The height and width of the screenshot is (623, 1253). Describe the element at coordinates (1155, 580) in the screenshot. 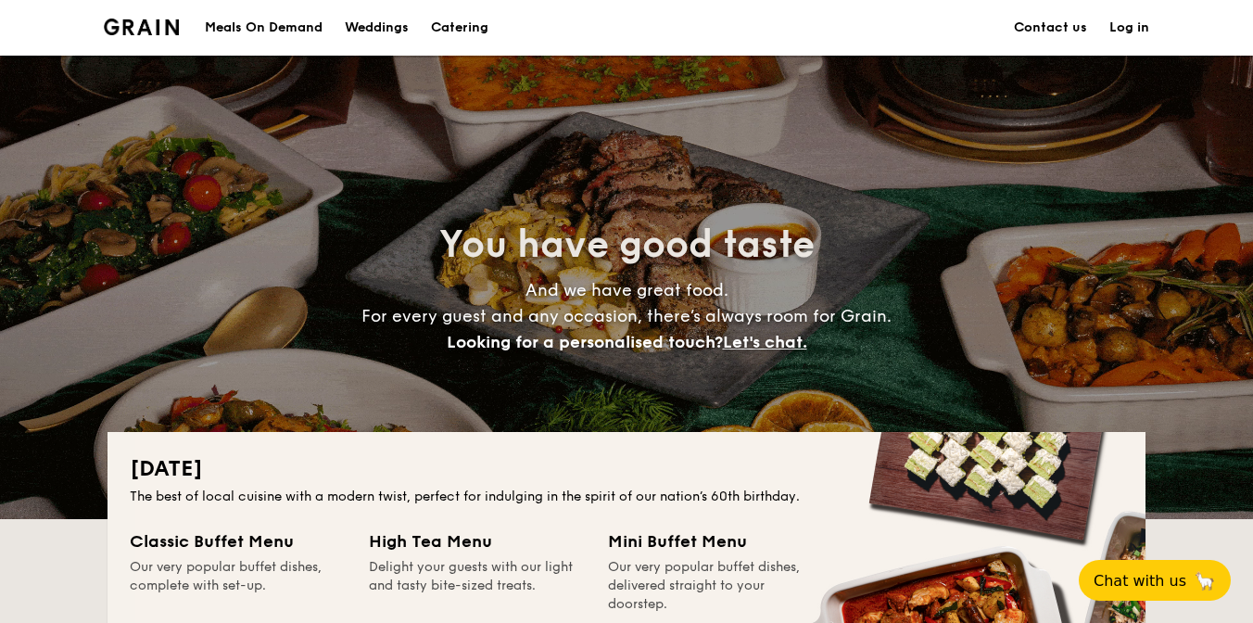

I see `button: Chat with us🦙` at that location.